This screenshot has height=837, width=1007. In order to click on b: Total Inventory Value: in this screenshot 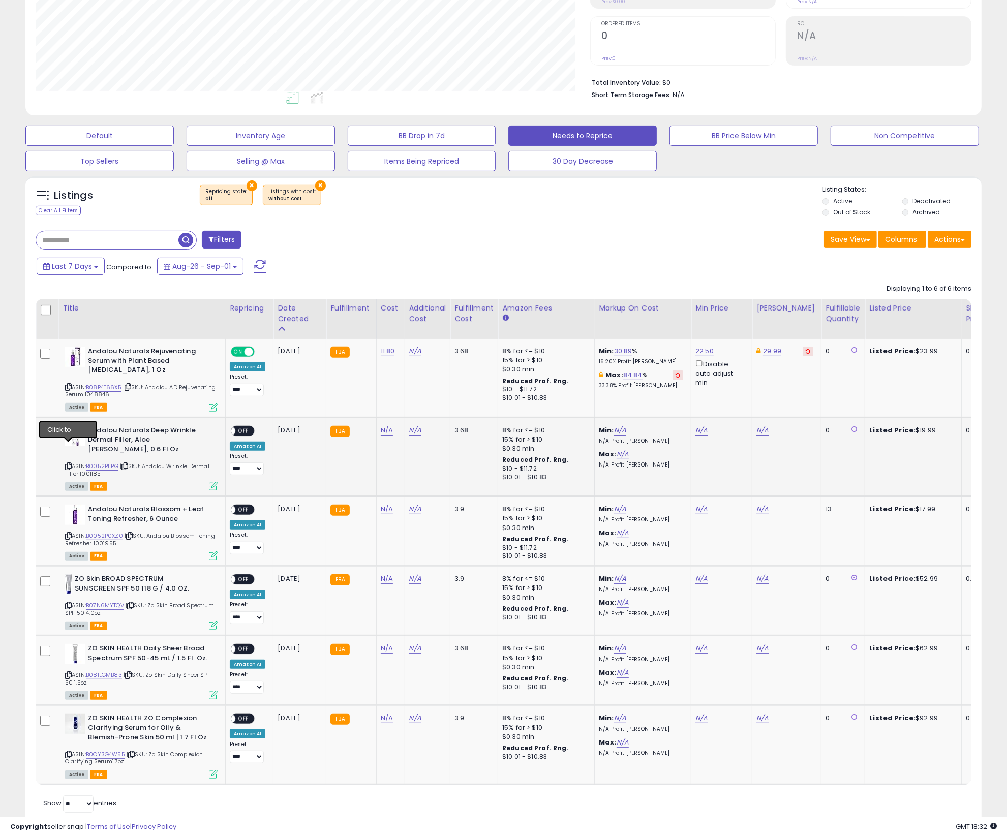, I will do `click(626, 82)`.